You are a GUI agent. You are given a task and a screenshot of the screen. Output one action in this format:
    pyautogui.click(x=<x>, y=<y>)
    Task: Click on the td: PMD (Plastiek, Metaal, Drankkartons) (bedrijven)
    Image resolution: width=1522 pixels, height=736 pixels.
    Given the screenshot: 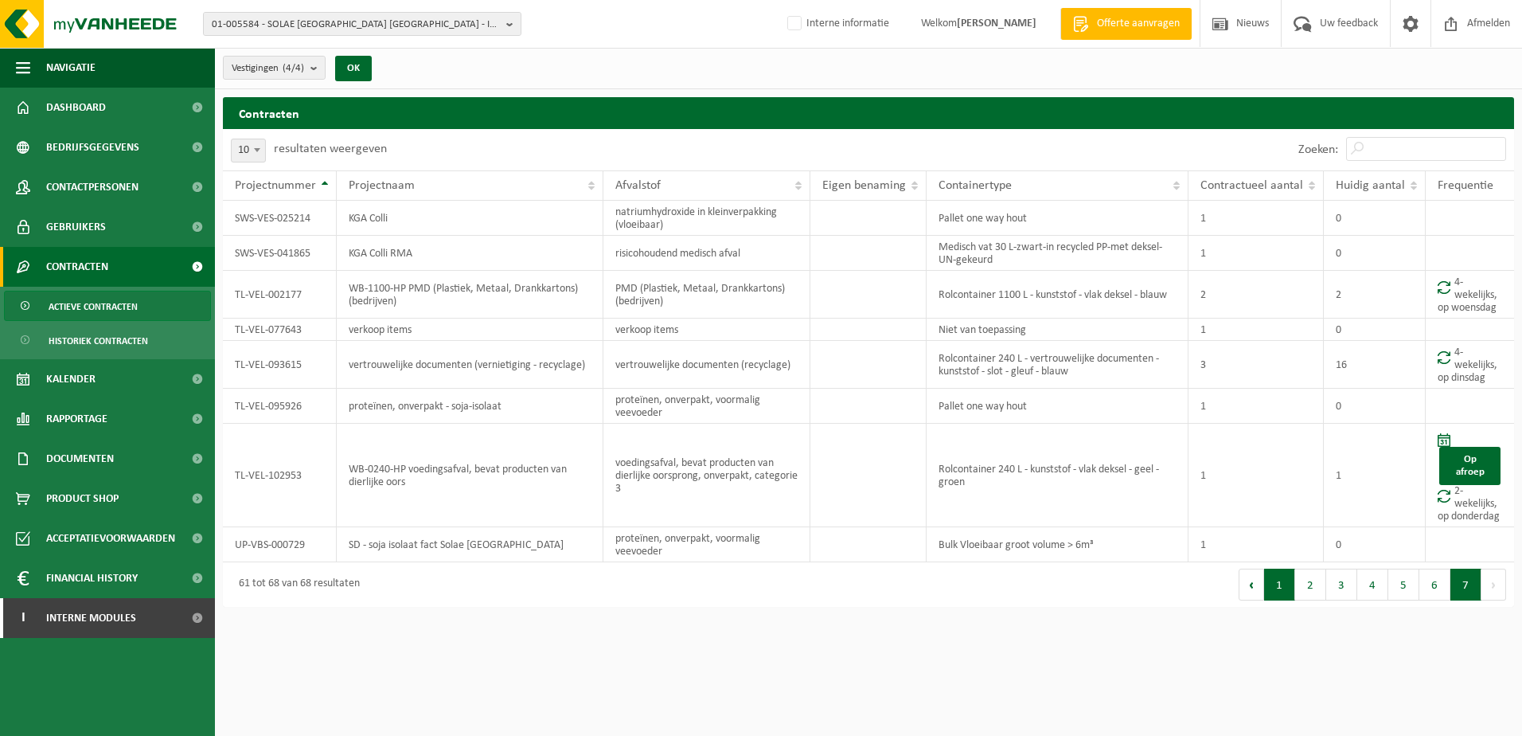 What is the action you would take?
    pyautogui.click(x=707, y=295)
    